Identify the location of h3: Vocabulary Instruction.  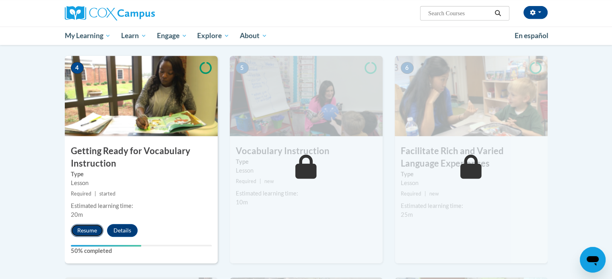
(306, 151).